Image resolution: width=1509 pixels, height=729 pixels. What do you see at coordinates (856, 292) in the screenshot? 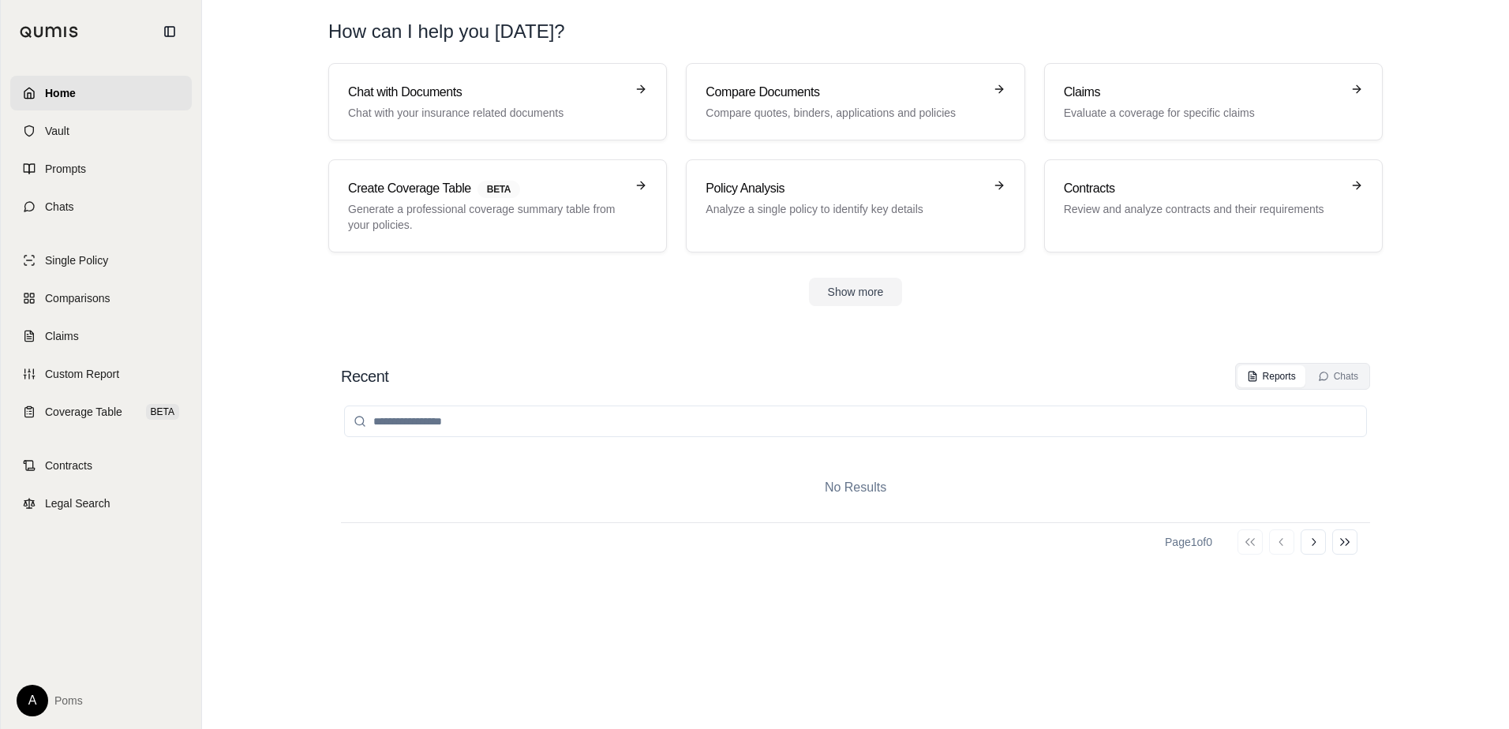
I see `button: Show more` at bounding box center [856, 292].